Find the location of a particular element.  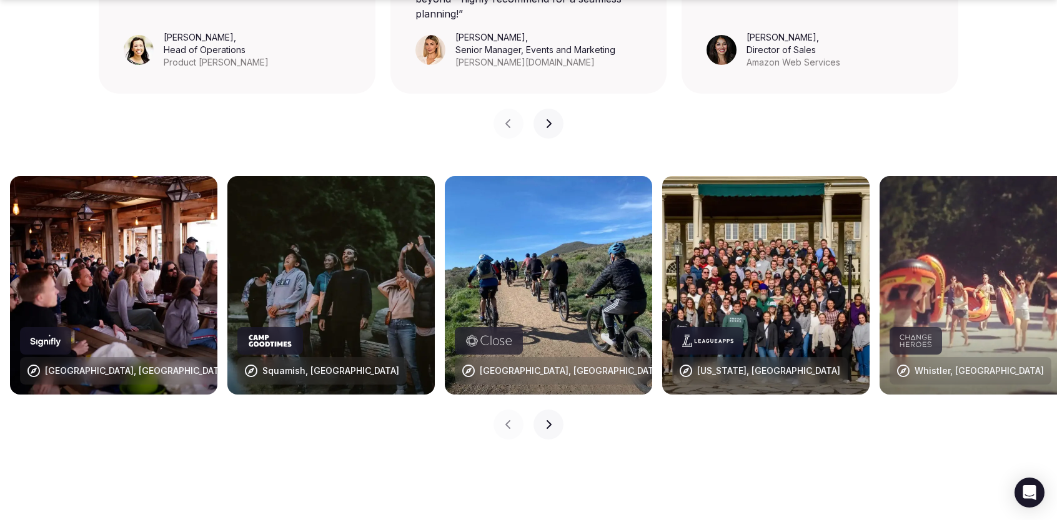

img: Sonia Singh is located at coordinates (721, 50).